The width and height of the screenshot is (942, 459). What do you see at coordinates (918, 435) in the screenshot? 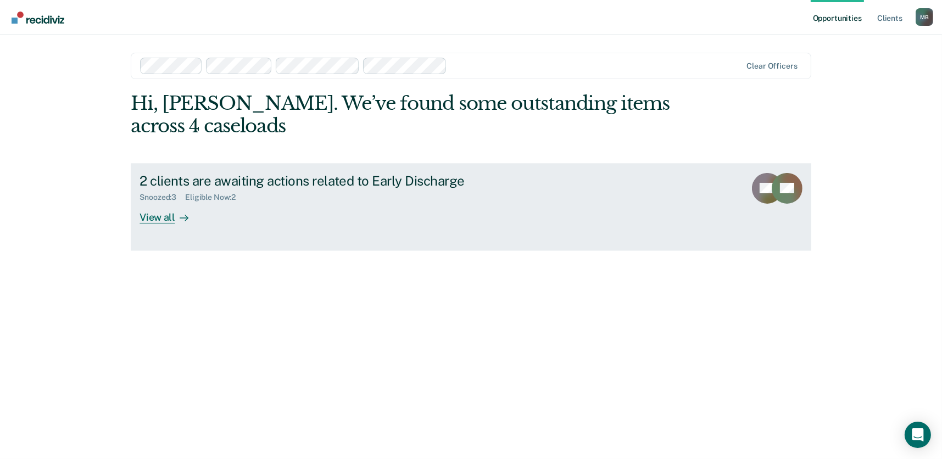
I see `div: Open Intercom Messenger` at bounding box center [918, 435].